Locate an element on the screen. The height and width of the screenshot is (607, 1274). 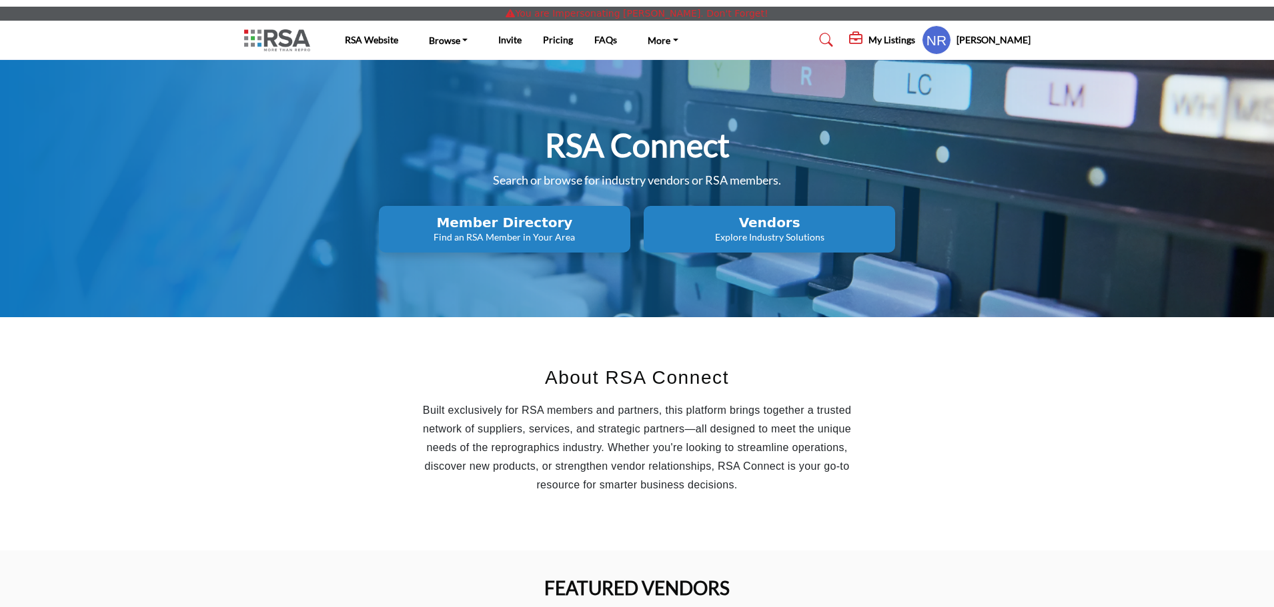
h2: About RSA Connect is located at coordinates (637, 378).